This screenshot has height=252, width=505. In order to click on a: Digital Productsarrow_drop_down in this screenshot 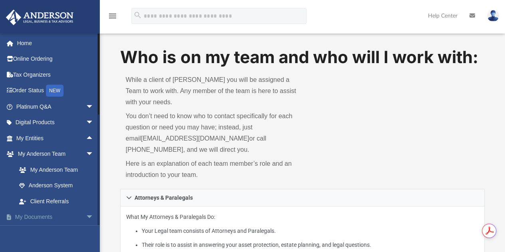, I will do `click(56, 123)`.